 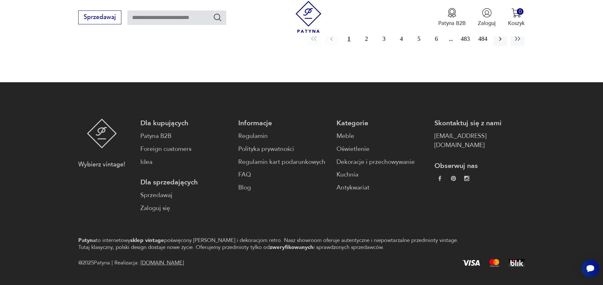 I want to click on button: 1, so click(x=349, y=39).